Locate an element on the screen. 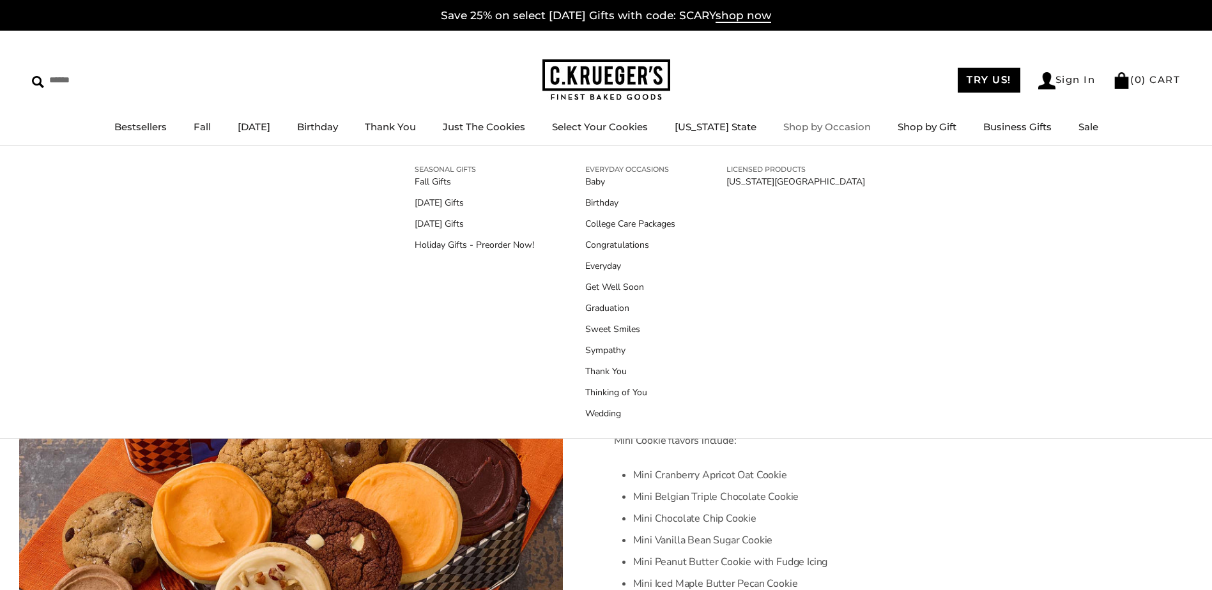  p: Mini Cookie flavors include: is located at coordinates (789, 441).